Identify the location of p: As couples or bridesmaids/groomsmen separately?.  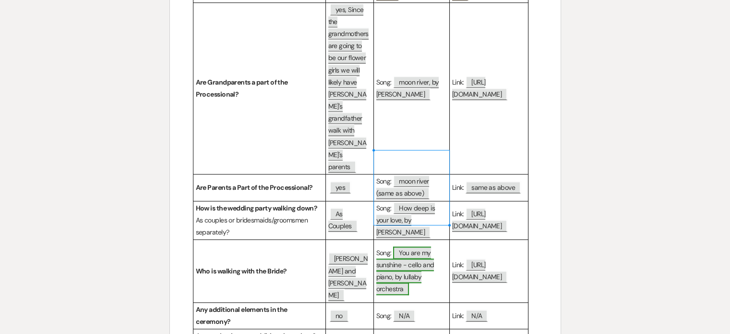
(259, 226).